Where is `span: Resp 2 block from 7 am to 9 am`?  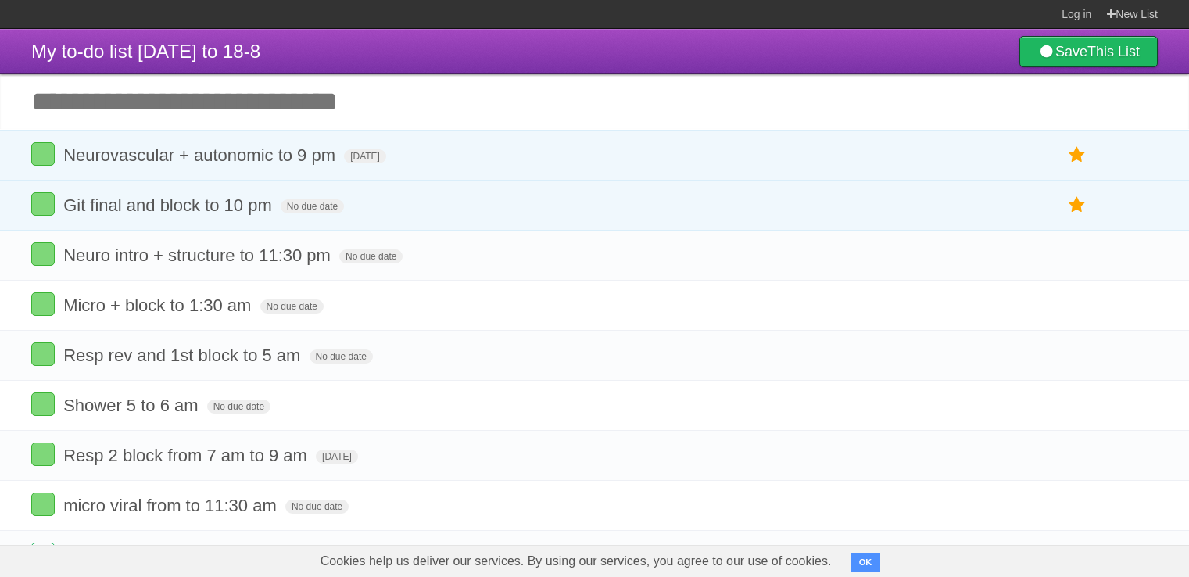 span: Resp 2 block from 7 am to 9 am is located at coordinates (187, 455).